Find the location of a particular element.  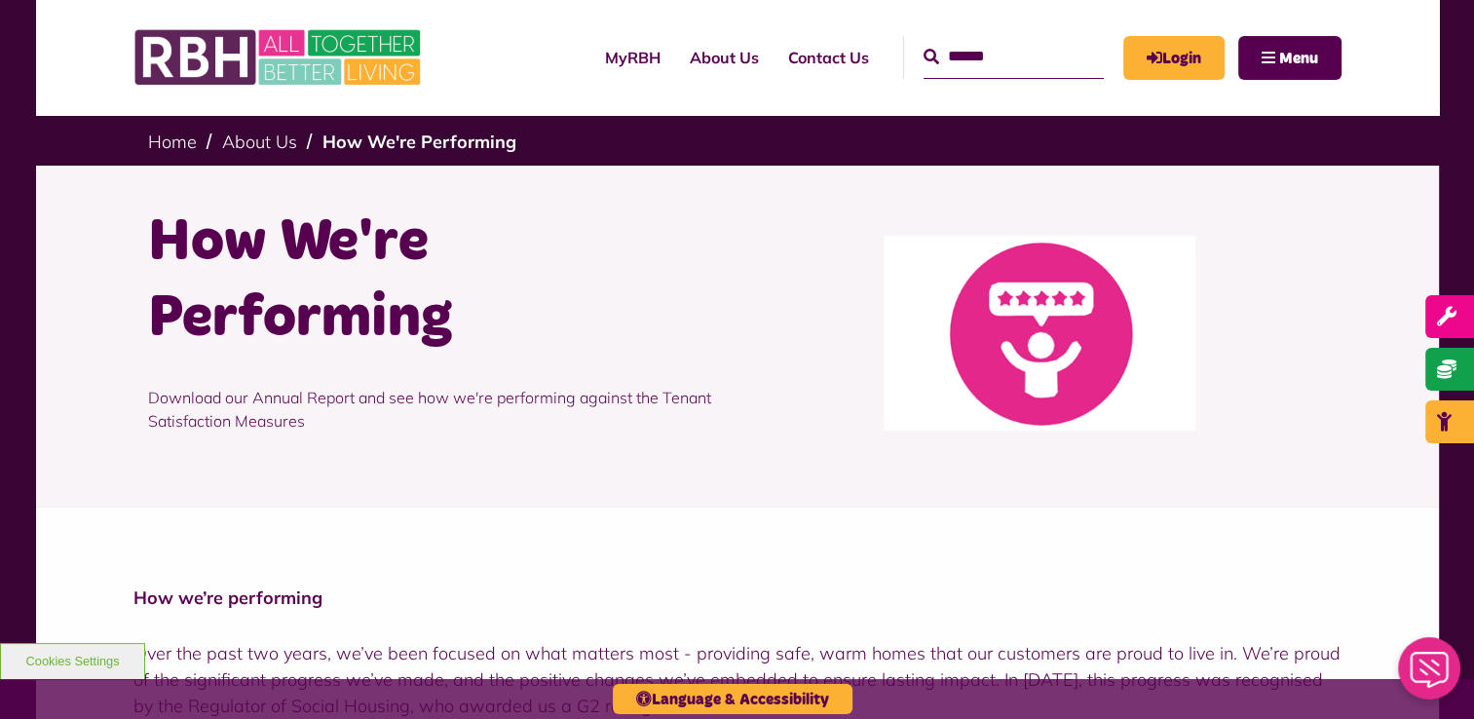

a: How We're Performing is located at coordinates (419, 141).